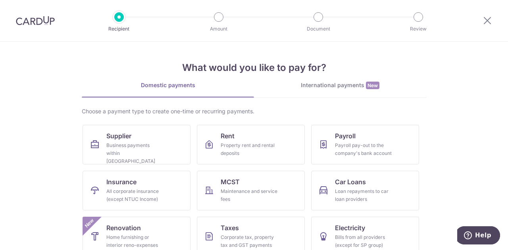  What do you see at coordinates (318, 29) in the screenshot?
I see `p: Document` at bounding box center [318, 29].